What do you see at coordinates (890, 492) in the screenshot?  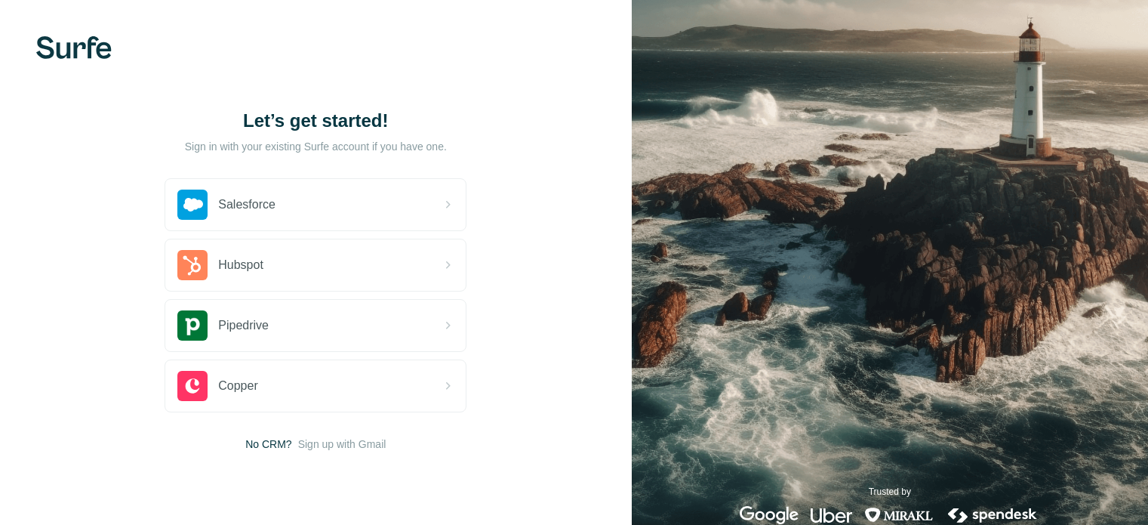 I see `p: Trusted by` at bounding box center [890, 492].